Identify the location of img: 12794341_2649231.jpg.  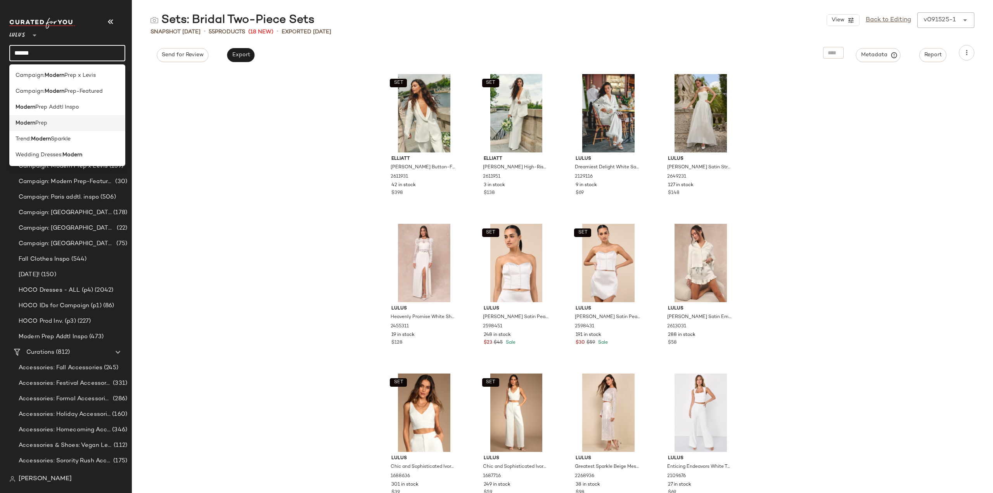
(701, 113).